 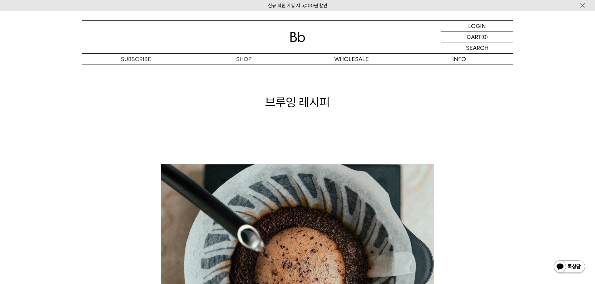 I want to click on p: SHOP, so click(x=244, y=59).